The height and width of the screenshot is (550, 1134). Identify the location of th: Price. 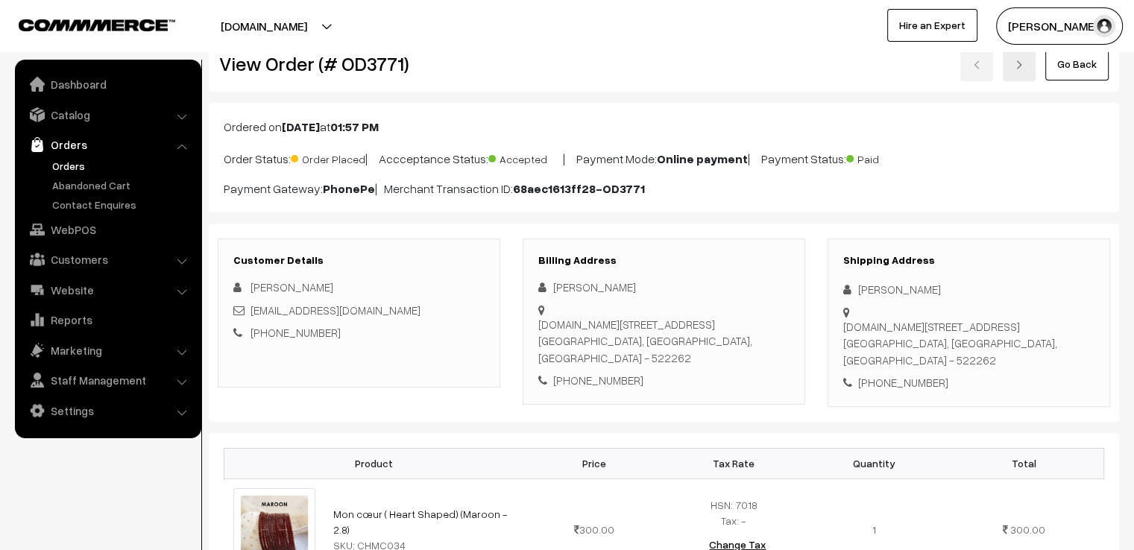
(594, 463).